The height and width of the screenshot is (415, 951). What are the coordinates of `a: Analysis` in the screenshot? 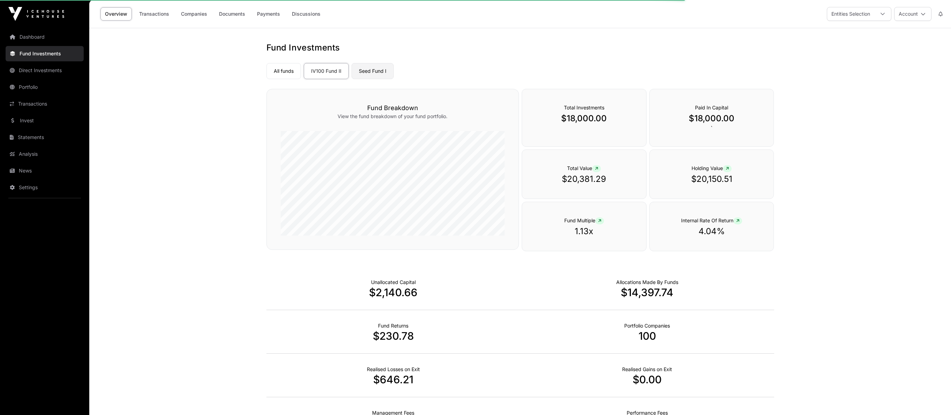 It's located at (45, 154).